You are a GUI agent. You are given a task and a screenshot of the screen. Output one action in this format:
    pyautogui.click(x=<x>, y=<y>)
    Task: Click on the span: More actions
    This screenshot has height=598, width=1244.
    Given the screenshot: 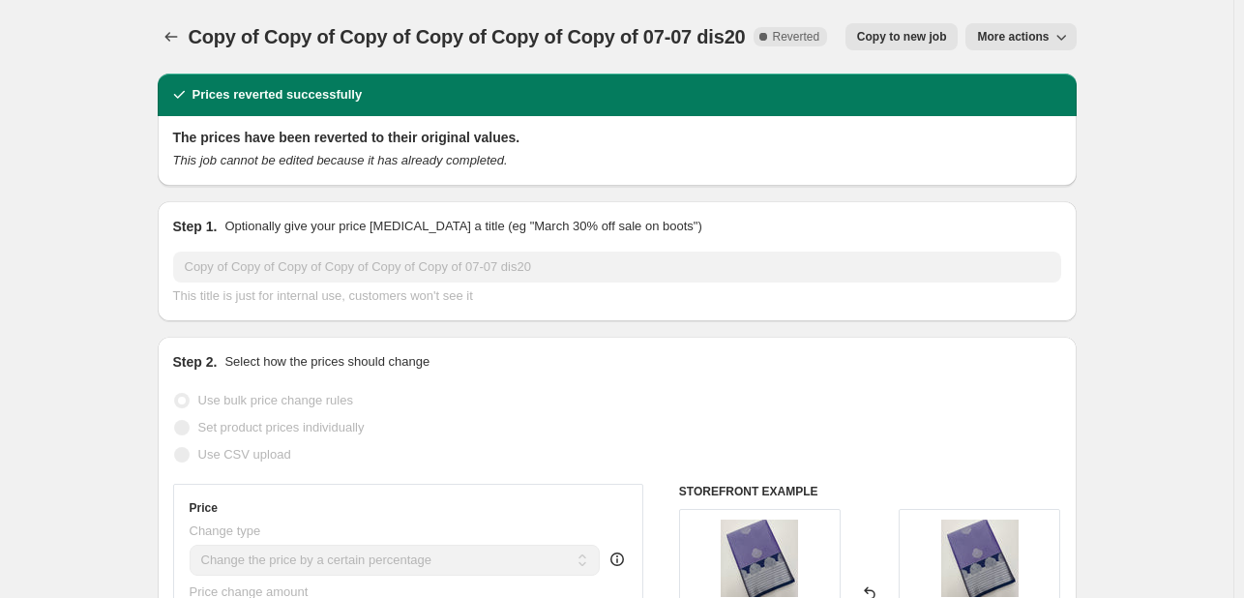 What is the action you would take?
    pyautogui.click(x=1013, y=37)
    